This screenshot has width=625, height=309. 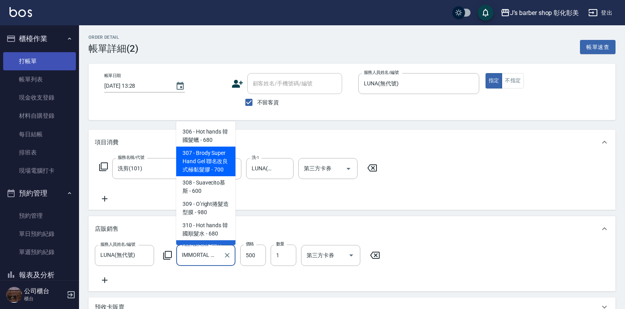 I want to click on a: 每日結帳, so click(x=40, y=134).